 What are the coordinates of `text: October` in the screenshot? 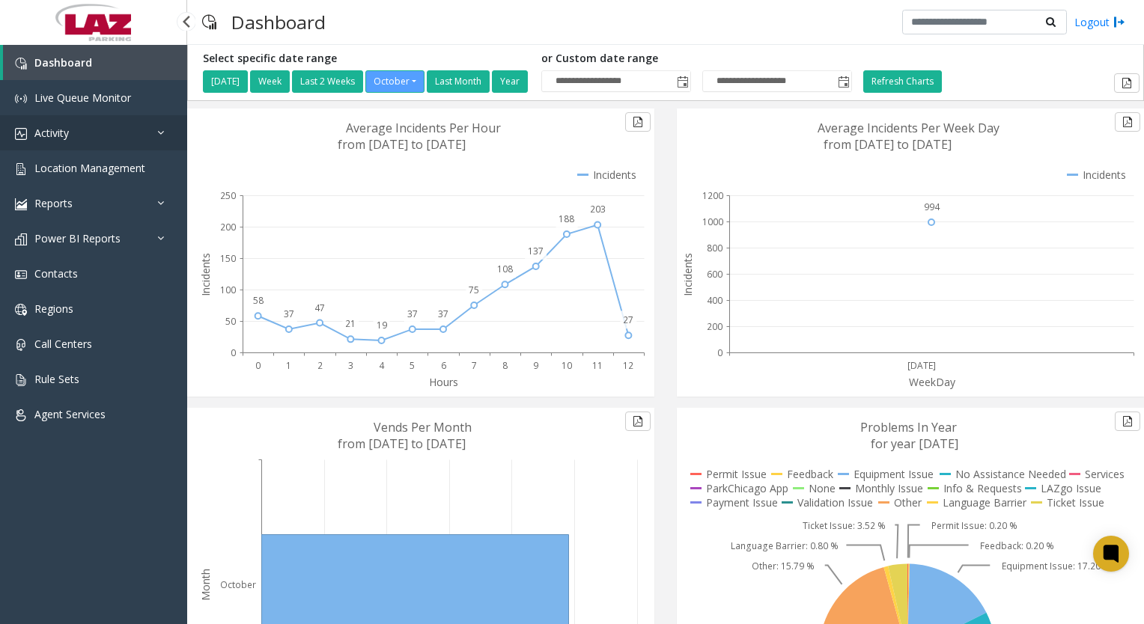 It's located at (238, 585).